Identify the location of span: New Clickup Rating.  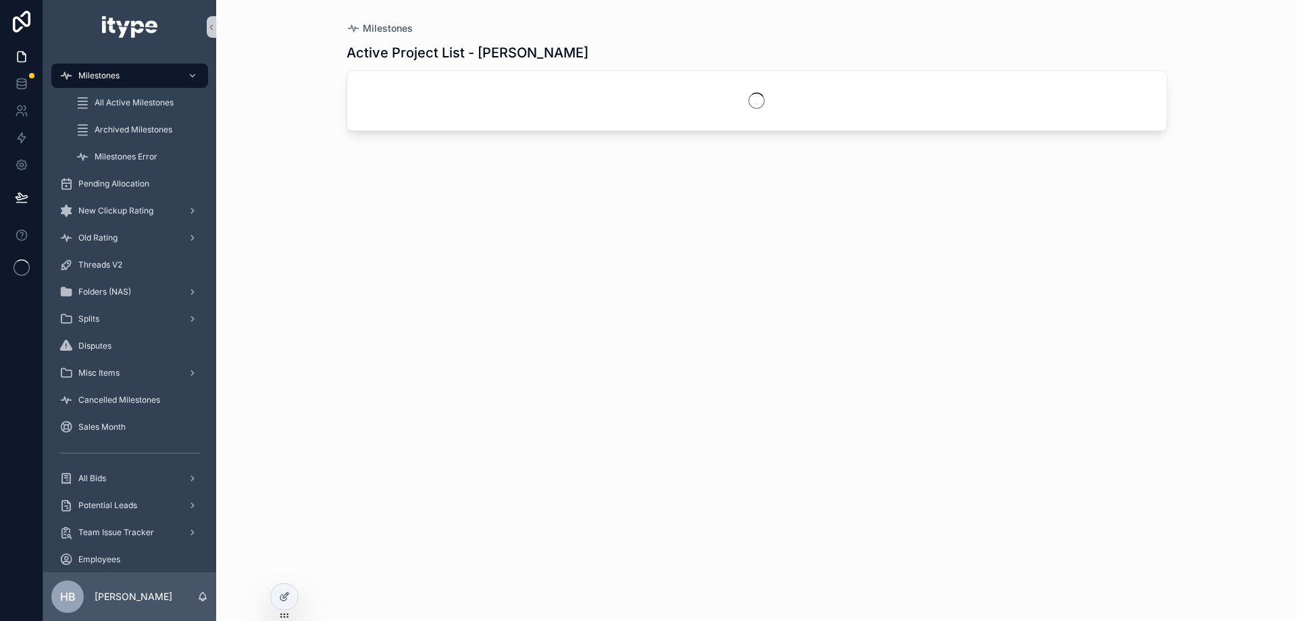
(116, 211).